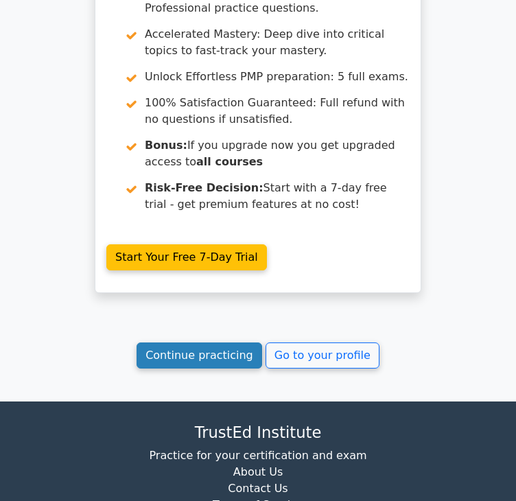  What do you see at coordinates (258, 488) in the screenshot?
I see `a: Contact Us` at bounding box center [258, 488].